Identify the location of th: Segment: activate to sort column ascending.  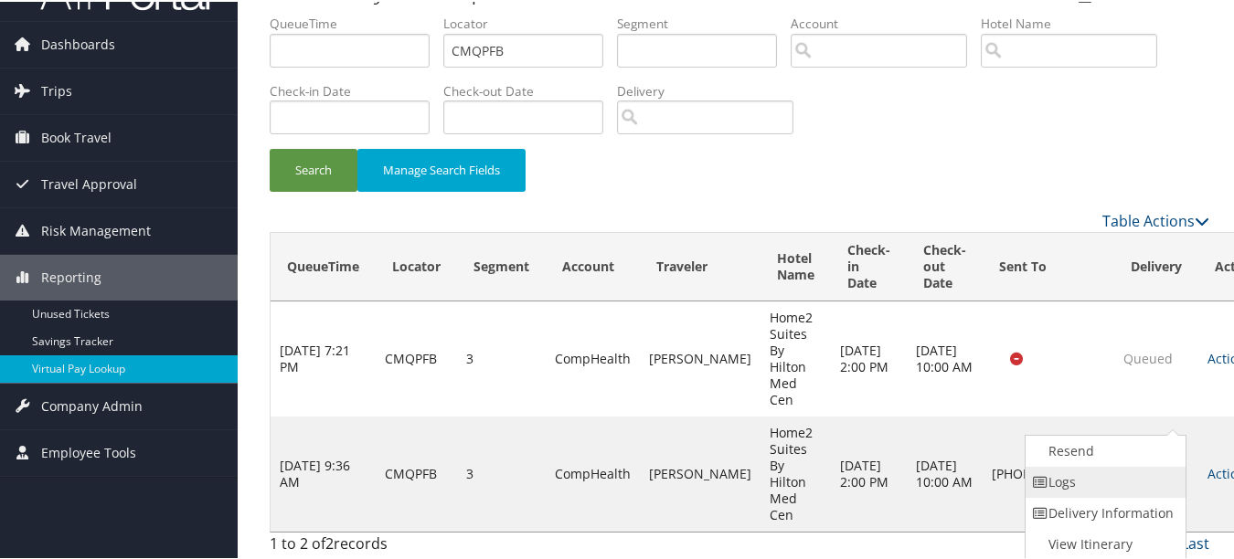
(501, 265).